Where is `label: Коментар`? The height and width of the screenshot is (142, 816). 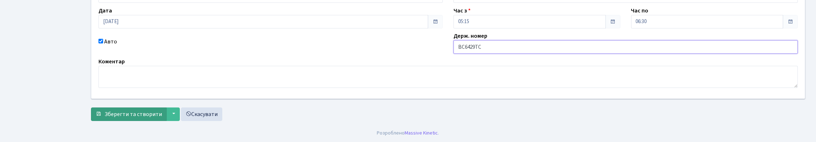
label: Коментар is located at coordinates (112, 62).